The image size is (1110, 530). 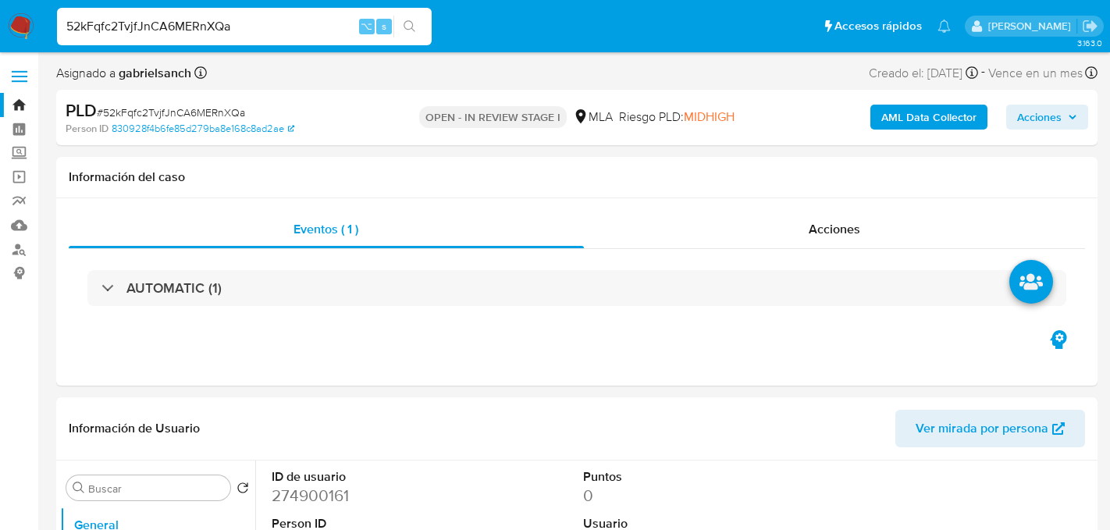 What do you see at coordinates (929, 117) in the screenshot?
I see `button: AML Data Collector` at bounding box center [929, 117].